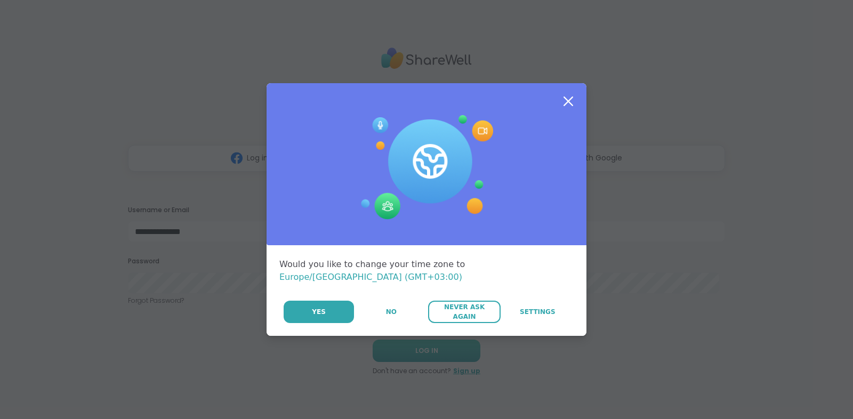 The width and height of the screenshot is (853, 419). I want to click on span: Never Ask Again, so click(464, 312).